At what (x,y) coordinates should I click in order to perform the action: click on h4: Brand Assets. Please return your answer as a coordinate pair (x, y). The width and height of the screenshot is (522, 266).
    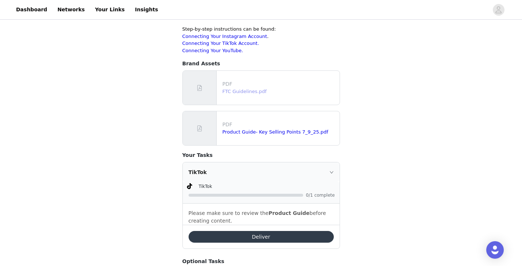
    Looking at the image, I should click on (261, 63).